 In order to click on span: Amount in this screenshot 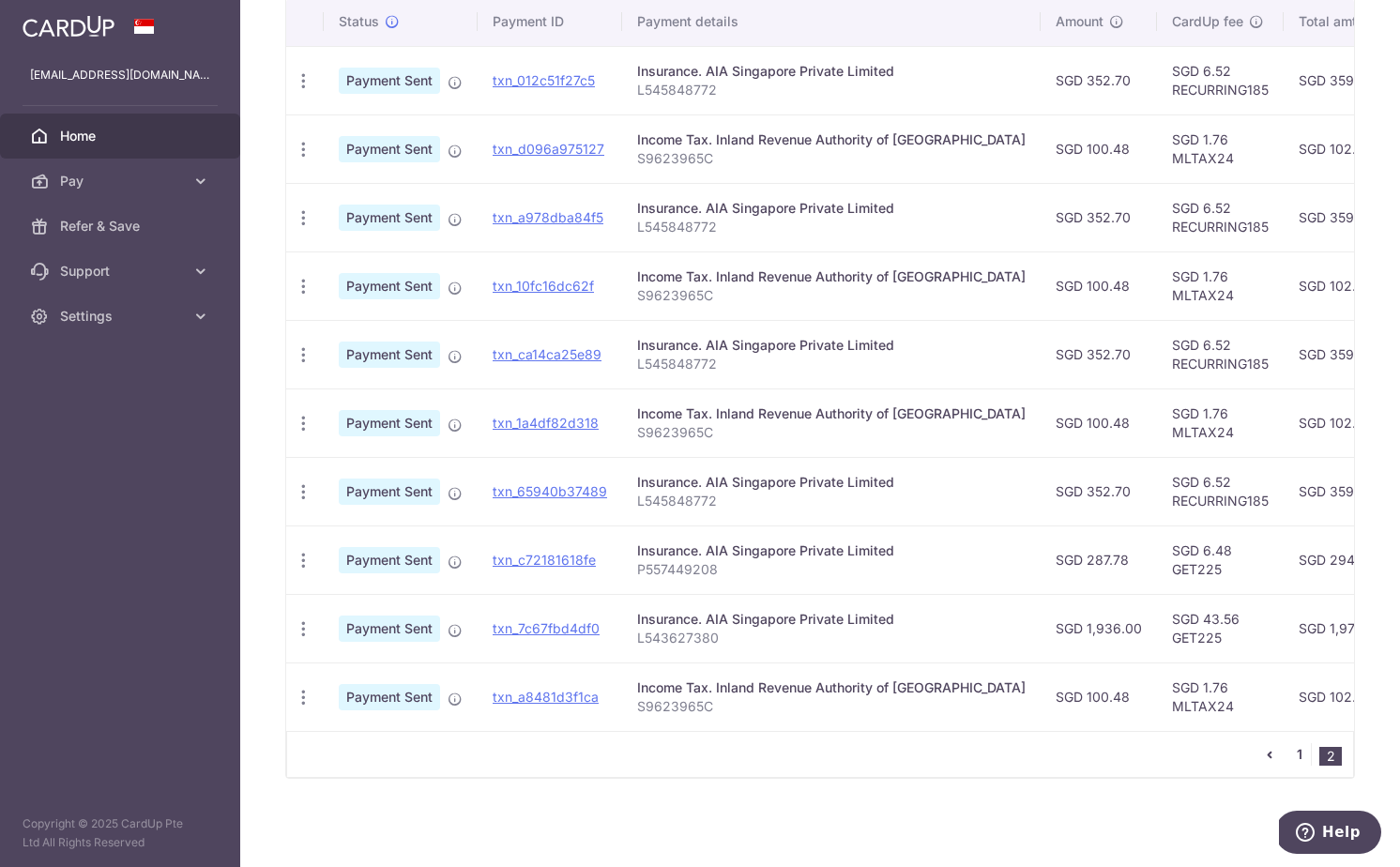, I will do `click(1079, 22)`.